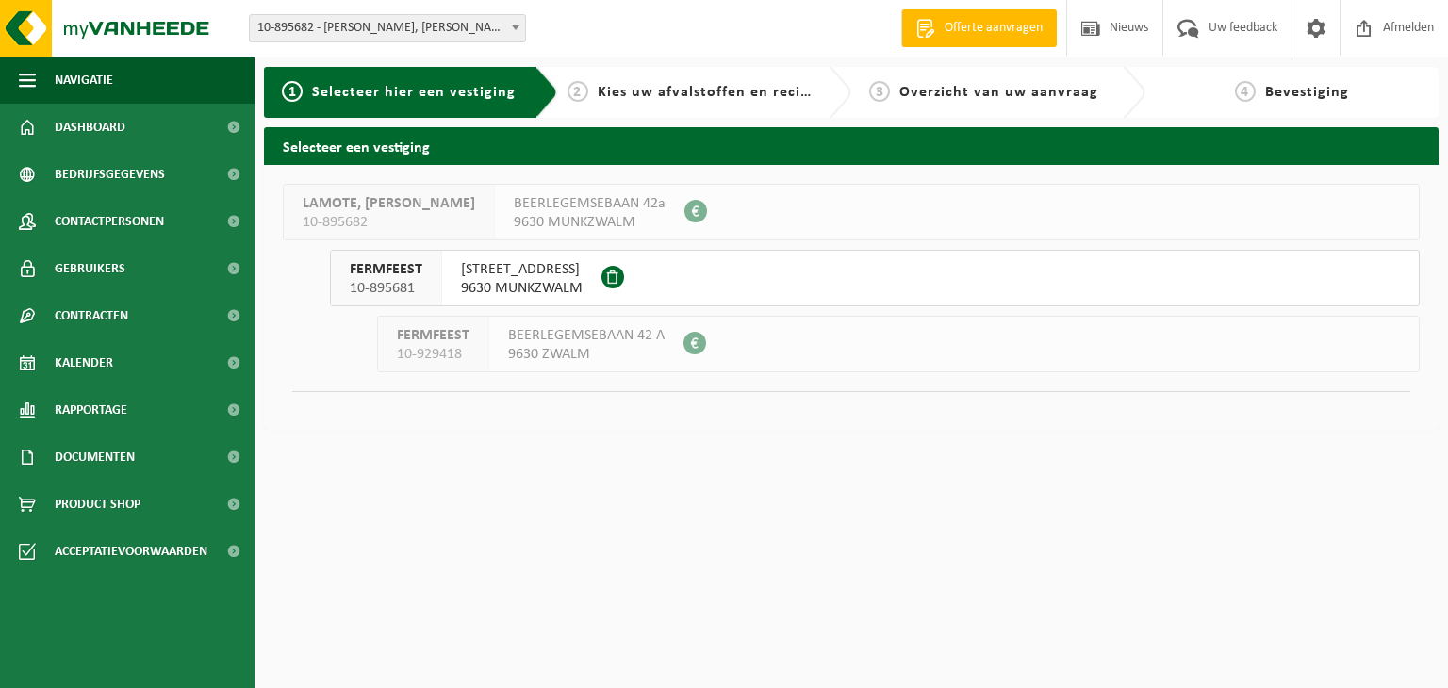 The image size is (1448, 688). I want to click on span: BEERLEGEMSEBAAN 42 A, so click(586, 336).